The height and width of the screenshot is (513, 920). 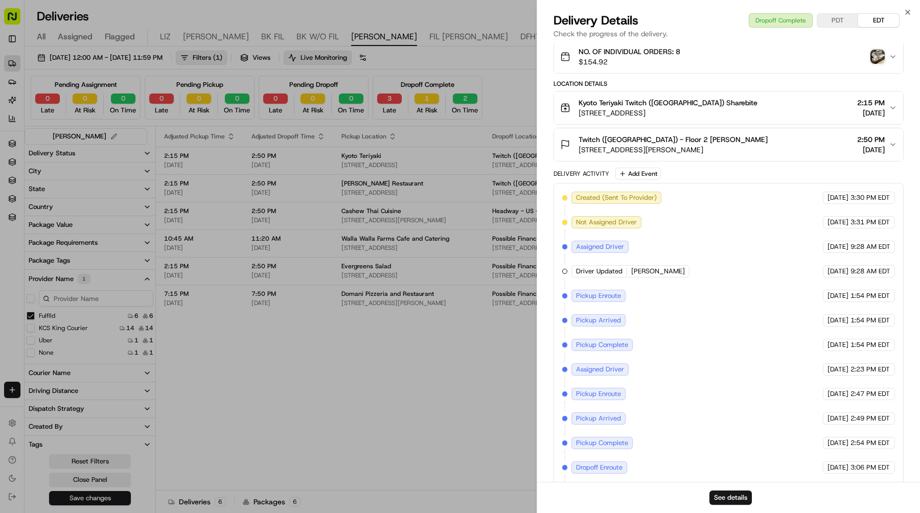 What do you see at coordinates (58, 162) in the screenshot?
I see `span: Klarizel Pensader` at bounding box center [58, 162].